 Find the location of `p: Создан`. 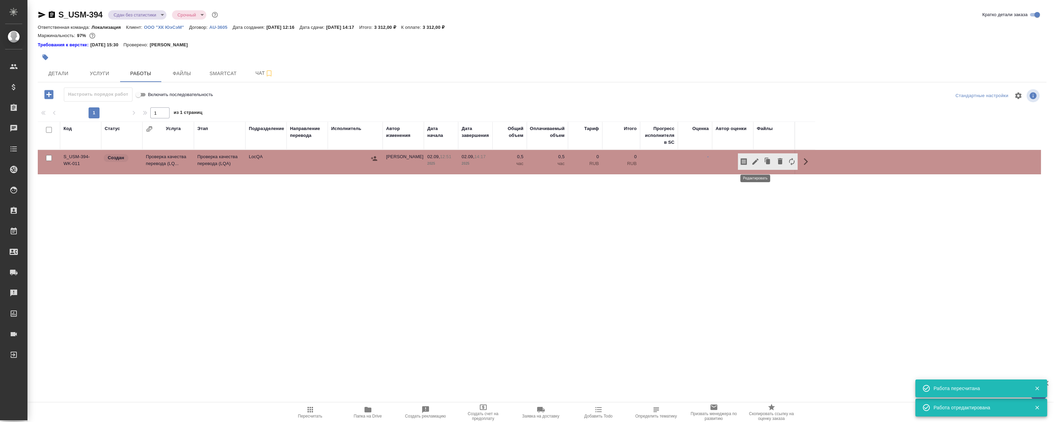

p: Создан is located at coordinates (116, 158).